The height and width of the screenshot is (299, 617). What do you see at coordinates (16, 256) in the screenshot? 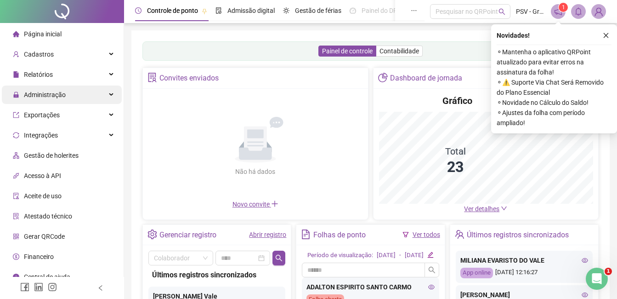
I see `span: dollar` at bounding box center [16, 256].